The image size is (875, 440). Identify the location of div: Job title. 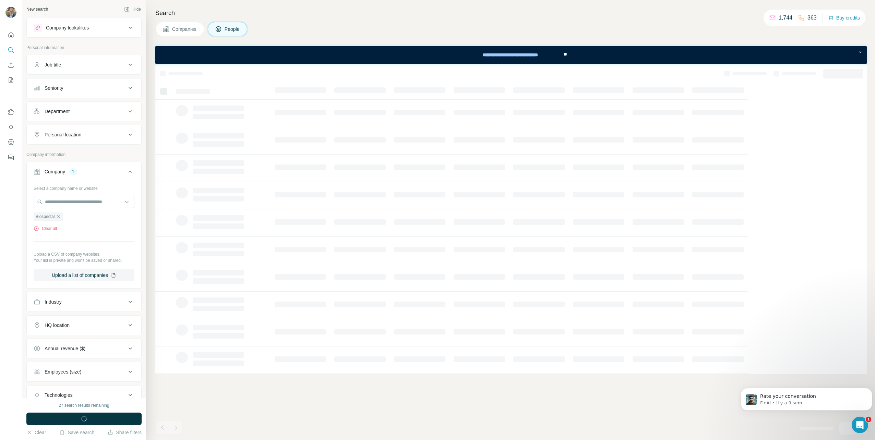
(53, 65).